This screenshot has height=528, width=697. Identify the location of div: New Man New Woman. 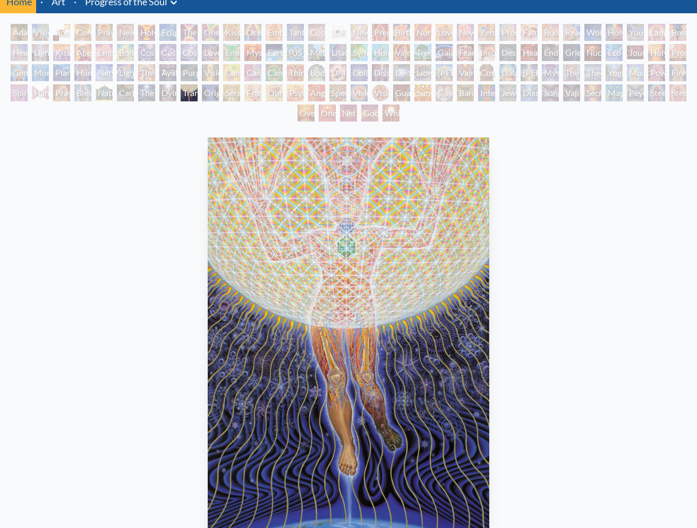
(125, 32).